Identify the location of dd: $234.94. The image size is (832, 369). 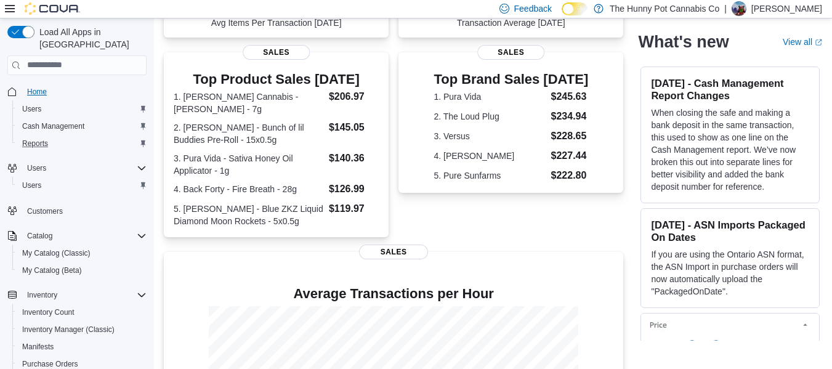
(570, 116).